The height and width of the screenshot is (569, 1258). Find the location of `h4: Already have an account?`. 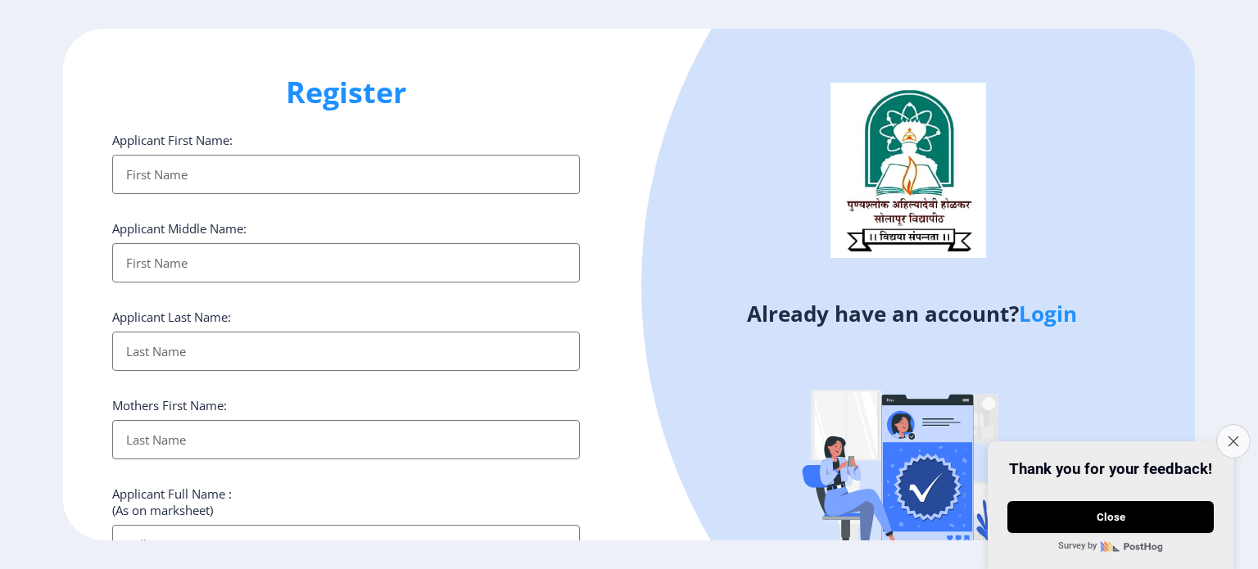

h4: Already have an account? is located at coordinates (912, 314).